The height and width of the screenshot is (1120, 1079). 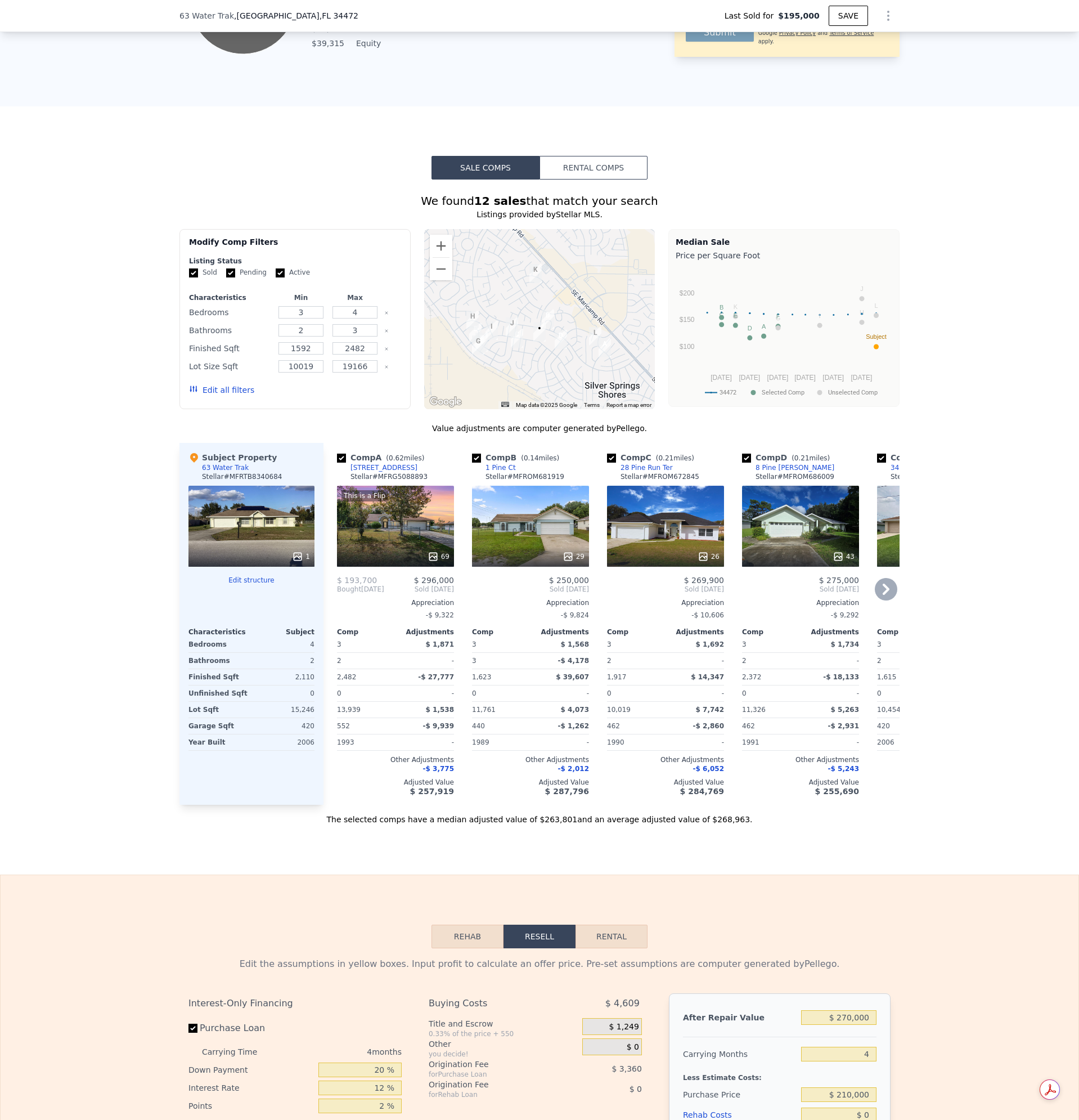 I want to click on text: G, so click(x=778, y=318).